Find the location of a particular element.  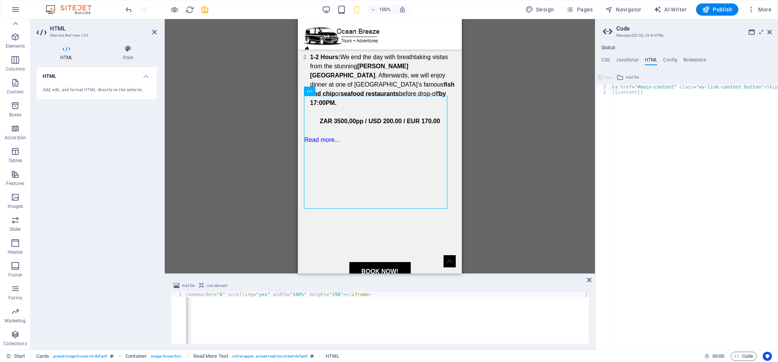

h4: CSS is located at coordinates (605, 61).